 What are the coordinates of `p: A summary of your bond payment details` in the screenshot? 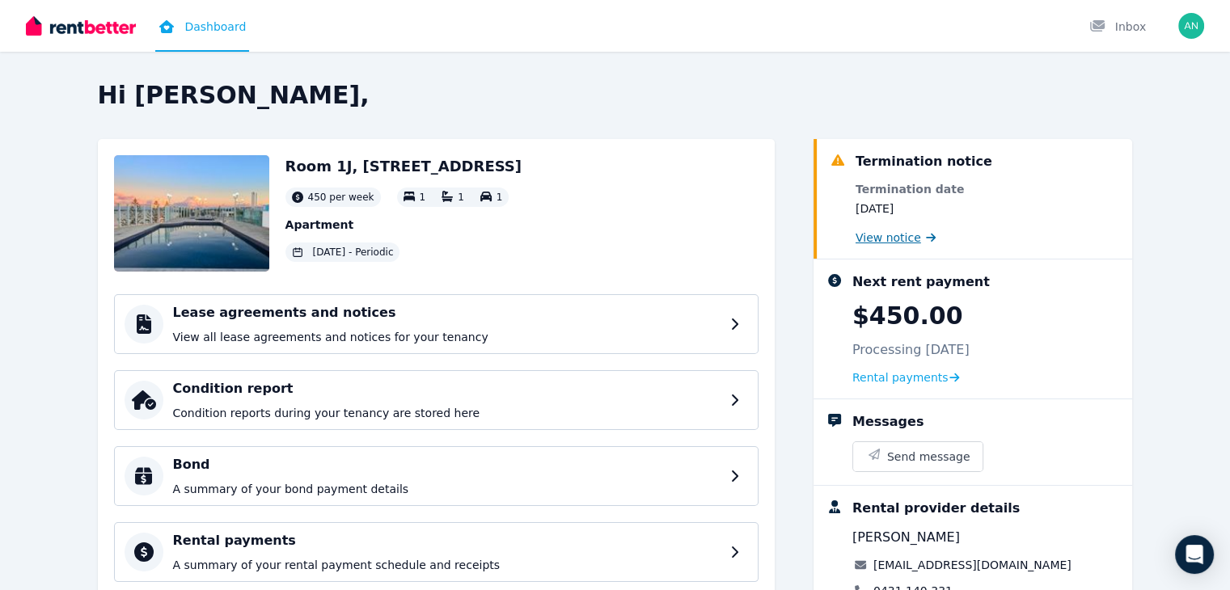 It's located at (447, 489).